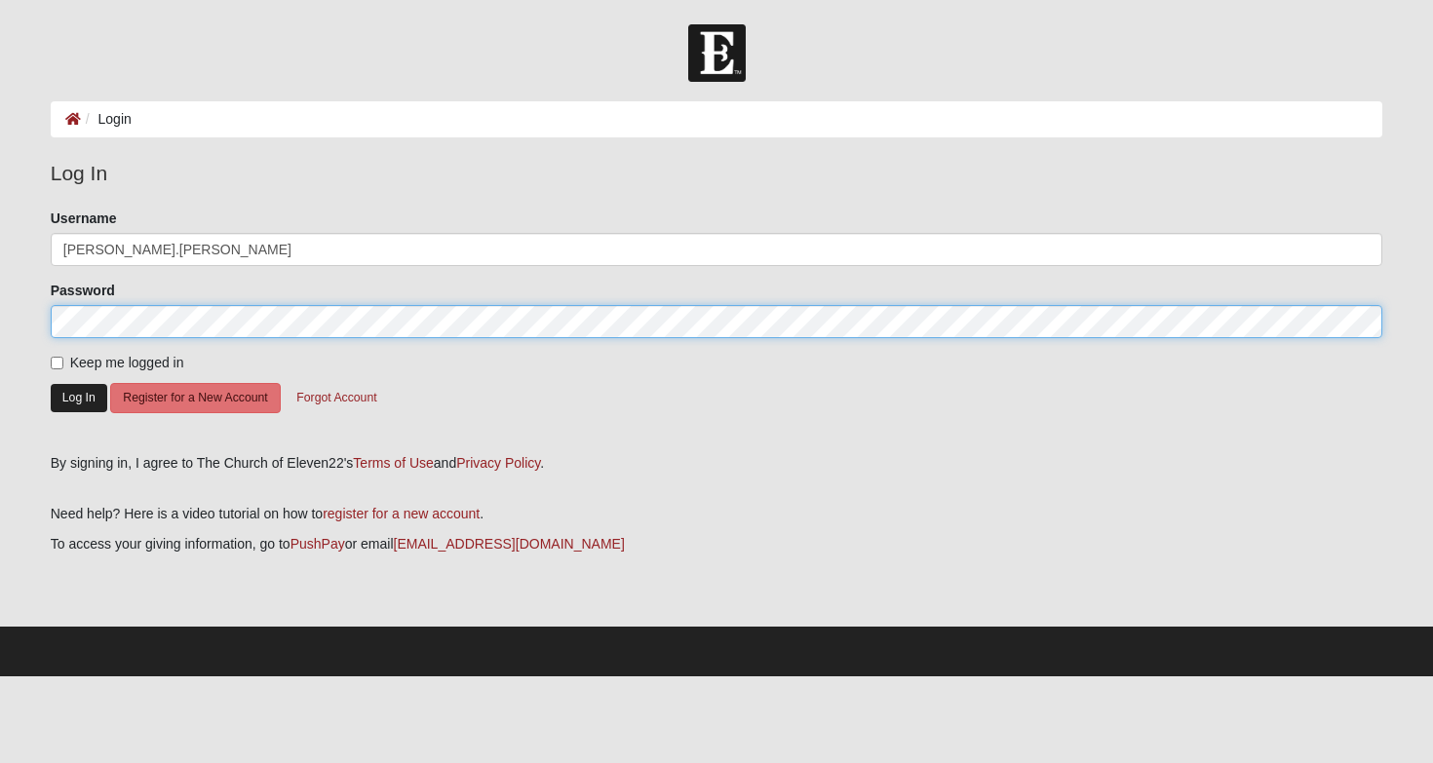 This screenshot has width=1433, height=763. Describe the element at coordinates (318, 544) in the screenshot. I see `a: PushPay` at that location.